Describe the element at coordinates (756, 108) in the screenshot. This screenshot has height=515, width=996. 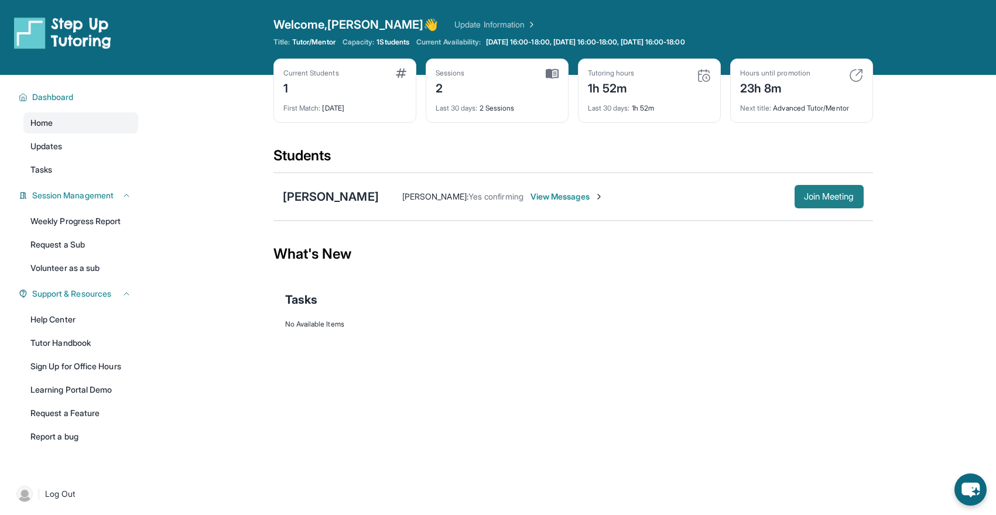
I see `span: Next title :` at that location.